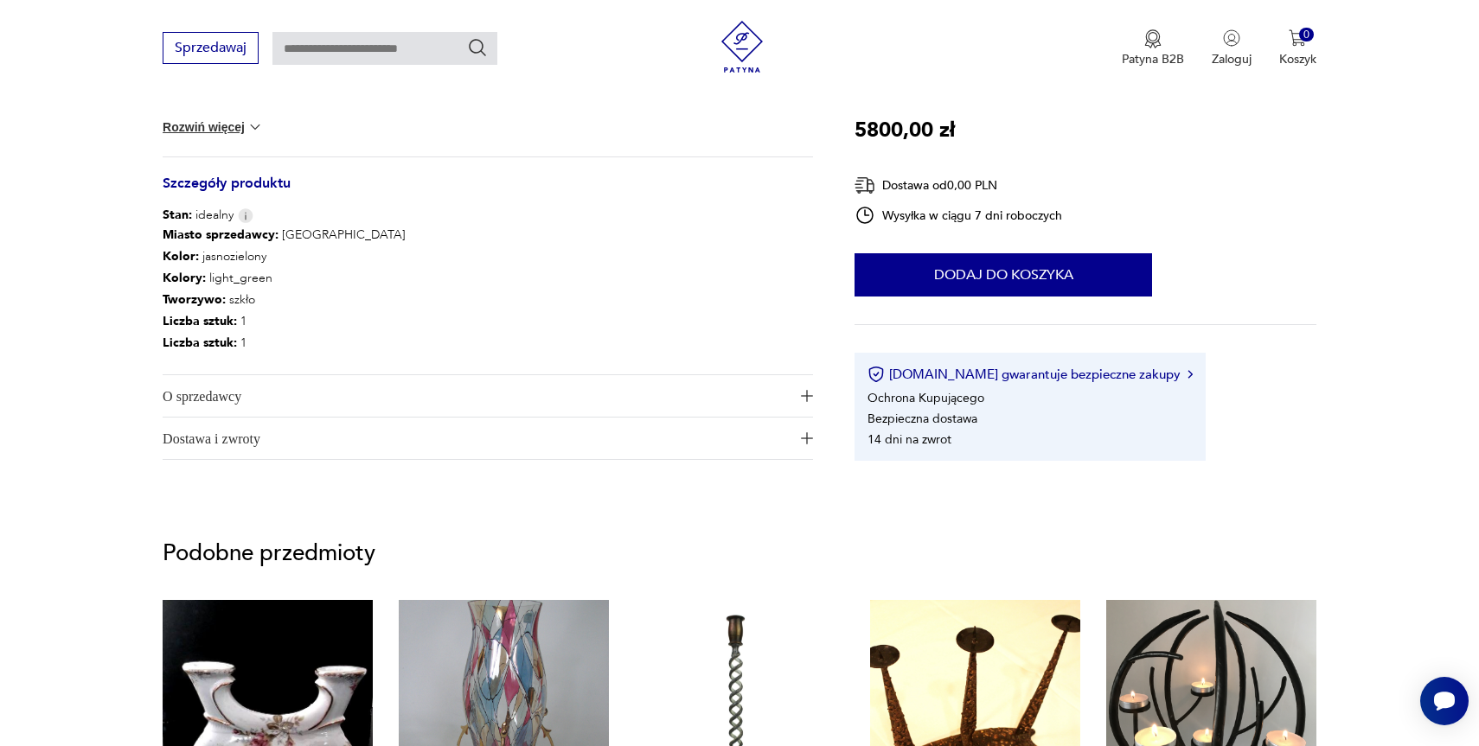  Describe the element at coordinates (1231, 59) in the screenshot. I see `p: Zaloguj` at that location.